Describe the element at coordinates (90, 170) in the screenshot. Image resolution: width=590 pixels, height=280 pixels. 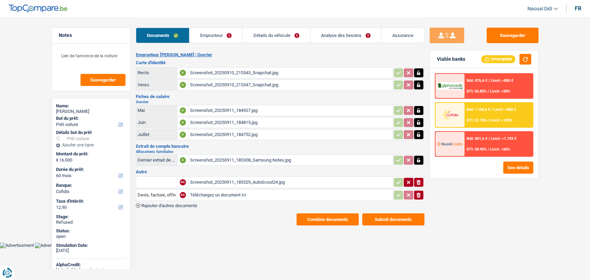
I see `label: Durée du prêt:` at that location.